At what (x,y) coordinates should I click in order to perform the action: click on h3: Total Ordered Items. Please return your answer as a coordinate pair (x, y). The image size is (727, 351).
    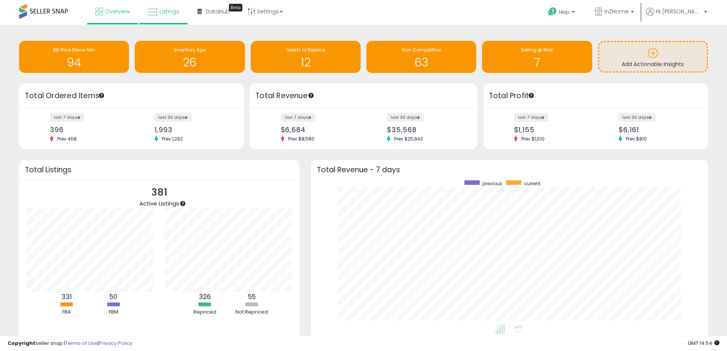
    Looking at the image, I should click on (131, 96).